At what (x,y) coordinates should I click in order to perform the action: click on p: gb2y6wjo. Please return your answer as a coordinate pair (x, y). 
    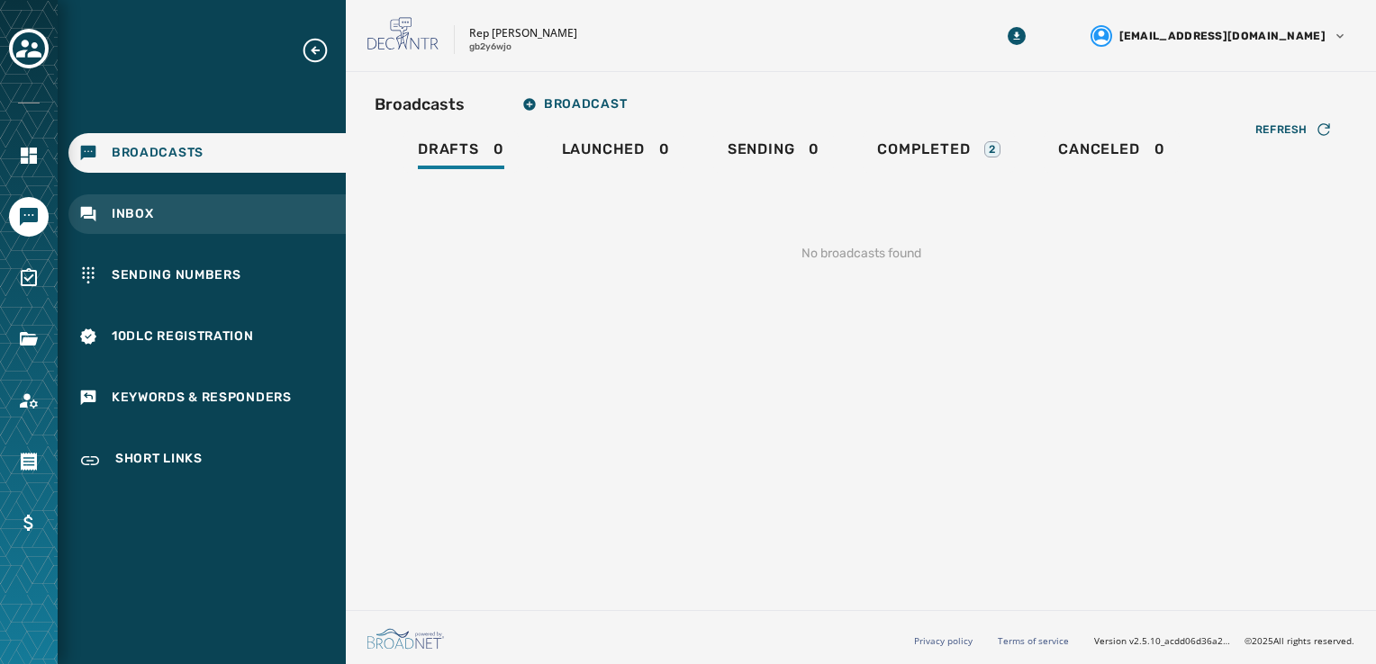
    Looking at the image, I should click on (490, 47).